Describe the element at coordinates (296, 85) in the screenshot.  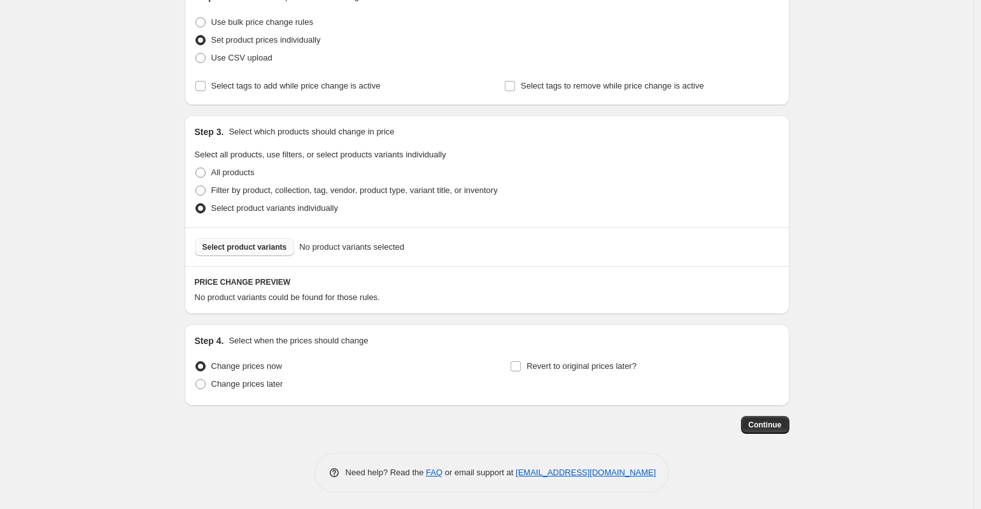
I see `span: Select tags to add while price change is active` at that location.